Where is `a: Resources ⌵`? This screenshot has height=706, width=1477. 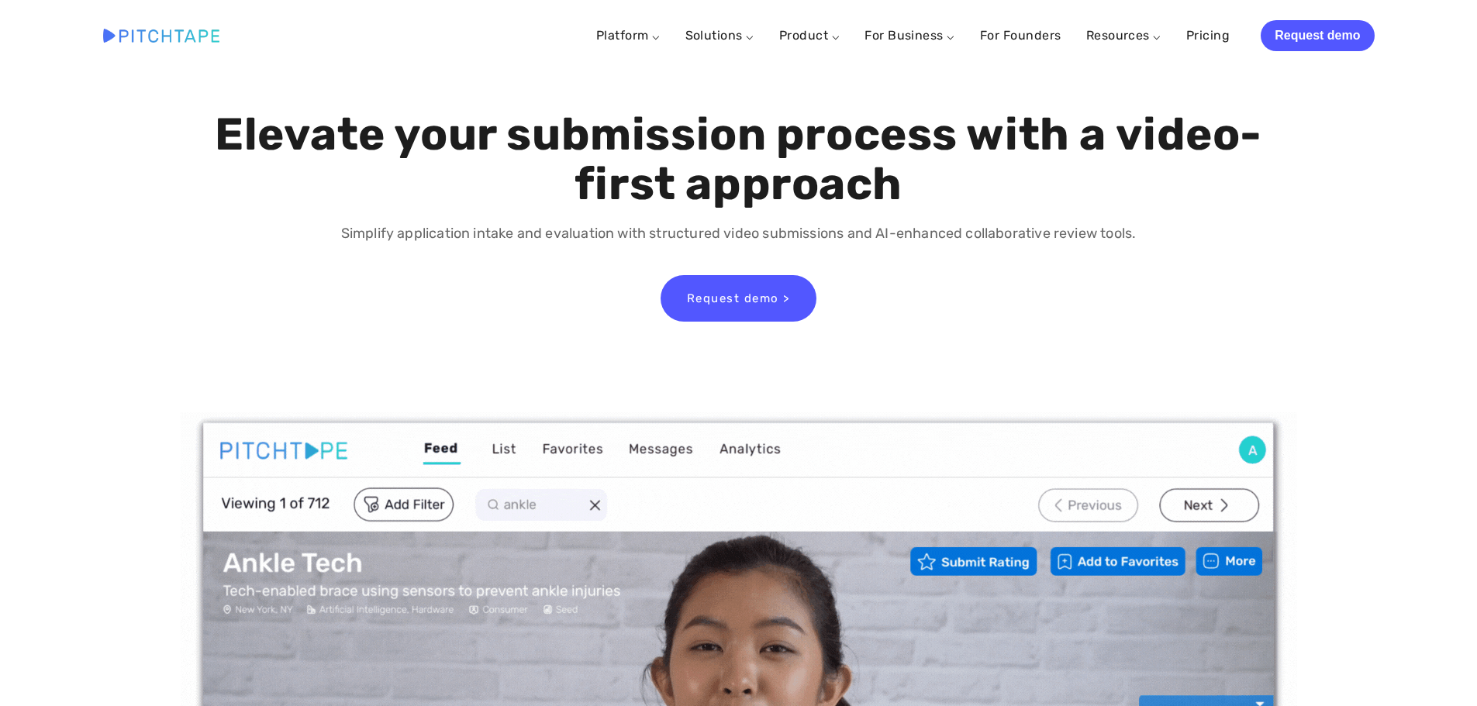
a: Resources ⌵ is located at coordinates (1124, 35).